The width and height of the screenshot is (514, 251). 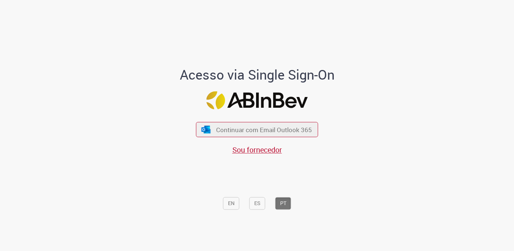 What do you see at coordinates (257, 100) in the screenshot?
I see `img: Logo ABInBev` at bounding box center [257, 100].